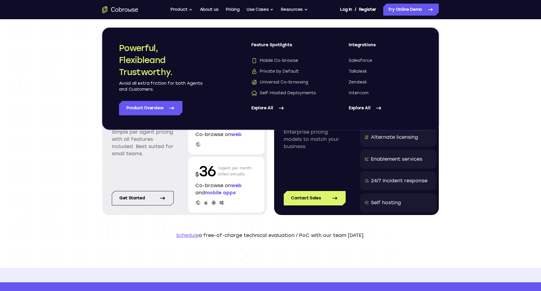 The image size is (541, 291). What do you see at coordinates (411, 10) in the screenshot?
I see `a: Try Online Demo` at bounding box center [411, 10].